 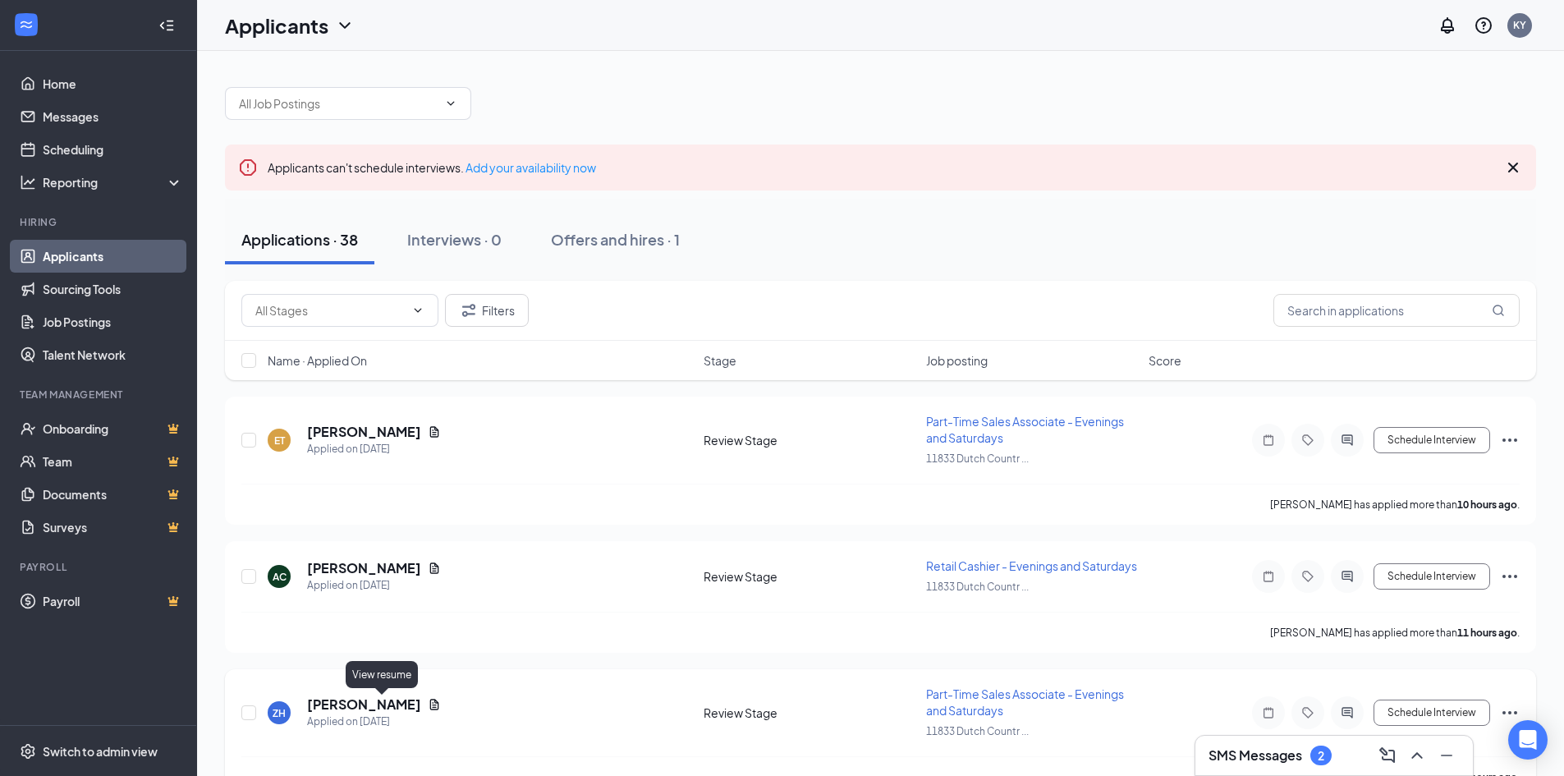 I want to click on b: 11 hours ago, so click(x=1486, y=632).